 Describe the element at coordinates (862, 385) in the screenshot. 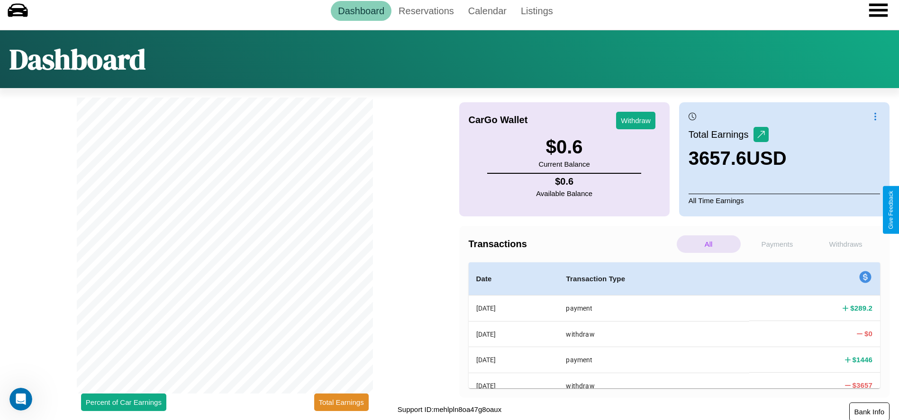

I see `h4: $ 3657` at that location.